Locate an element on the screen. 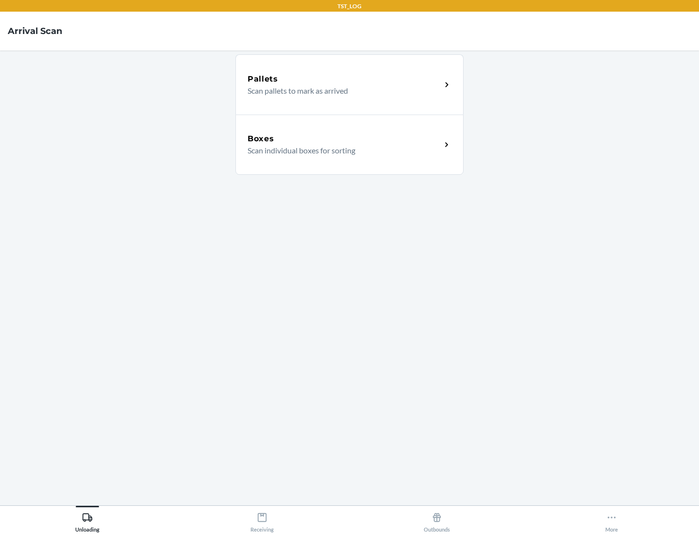  p: Scan individual boxes for sorting is located at coordinates (340, 151).